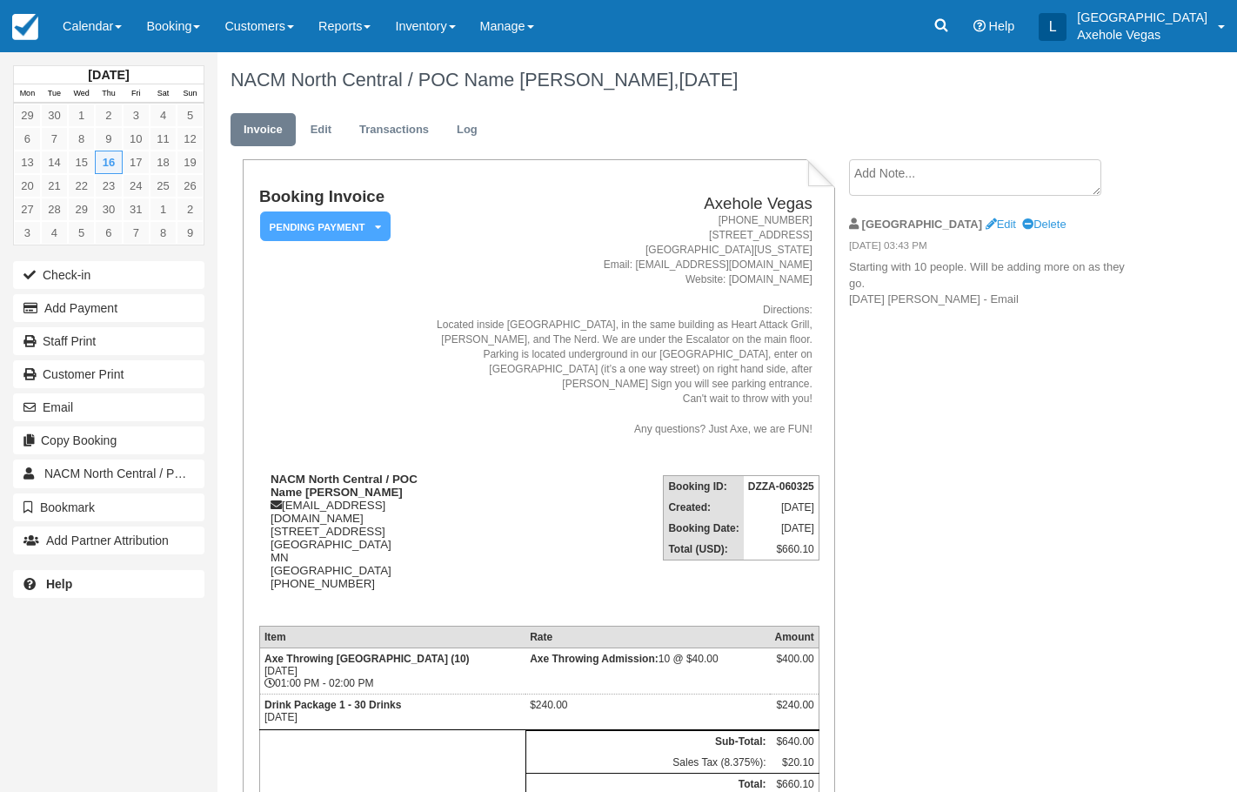  I want to click on th: Fri, so click(136, 94).